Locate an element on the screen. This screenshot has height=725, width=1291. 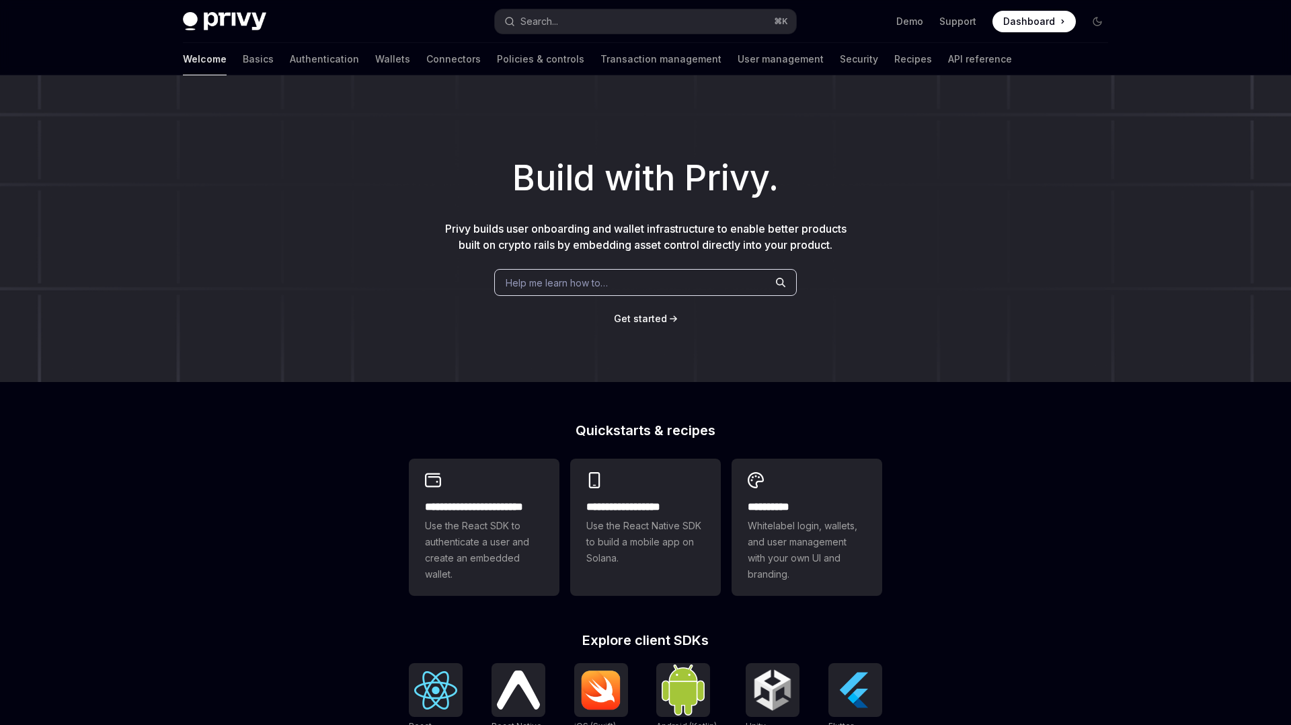
a: Get started is located at coordinates (640, 319).